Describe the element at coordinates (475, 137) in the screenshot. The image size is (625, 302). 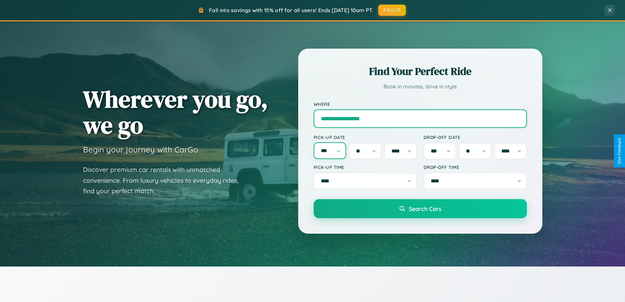
I see `label: Drop-off Date` at that location.